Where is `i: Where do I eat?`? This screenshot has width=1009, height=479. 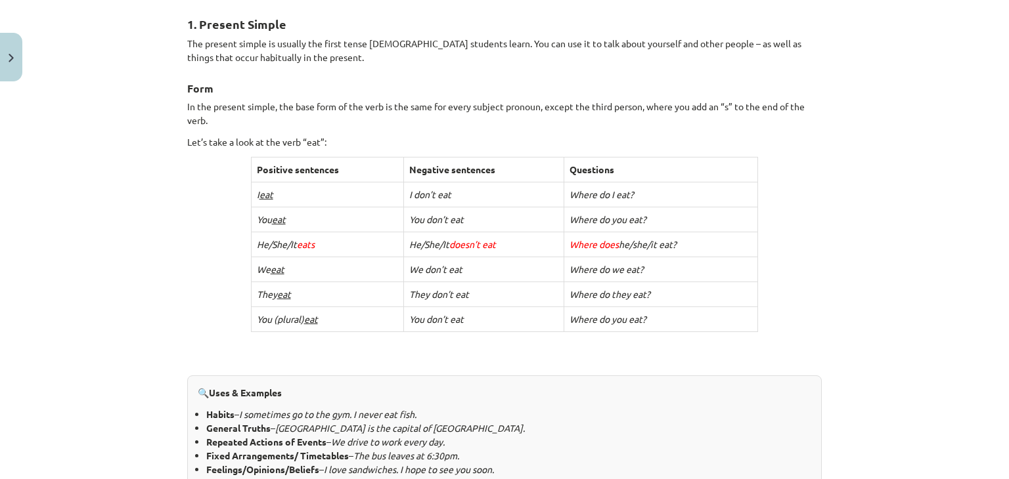 i: Where do I eat? is located at coordinates (601, 194).